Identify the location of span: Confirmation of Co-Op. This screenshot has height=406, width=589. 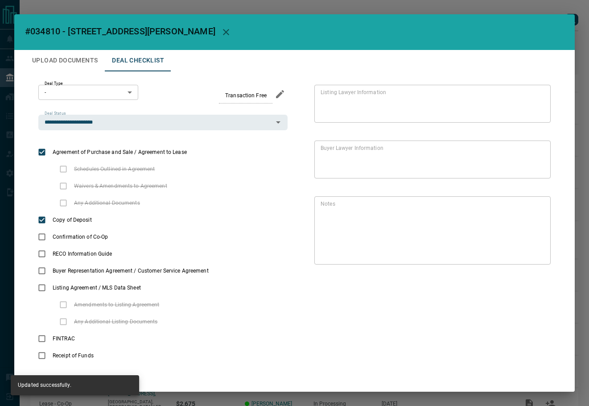
(80, 237).